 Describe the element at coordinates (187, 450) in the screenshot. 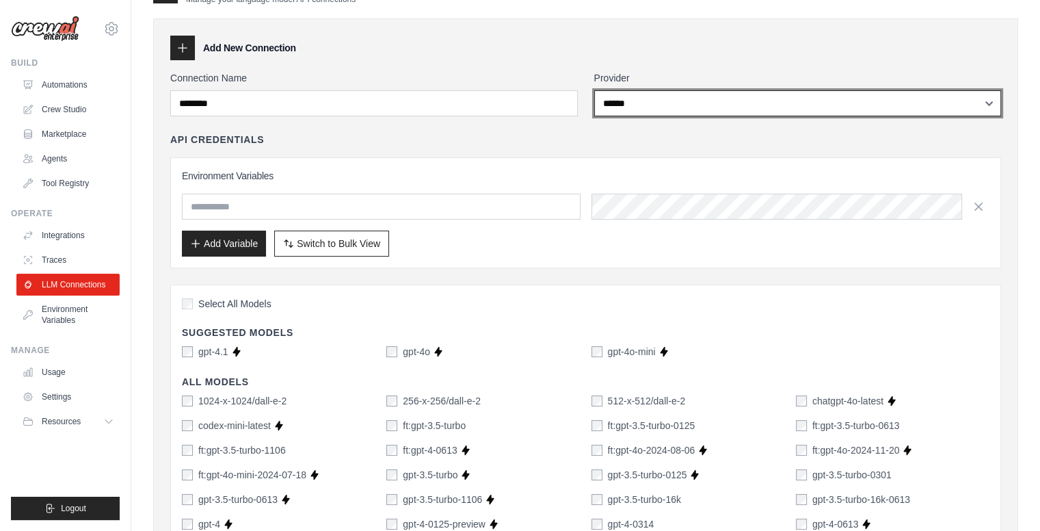

I see `input: ft:gpt-3.5-turbo-1106` at that location.